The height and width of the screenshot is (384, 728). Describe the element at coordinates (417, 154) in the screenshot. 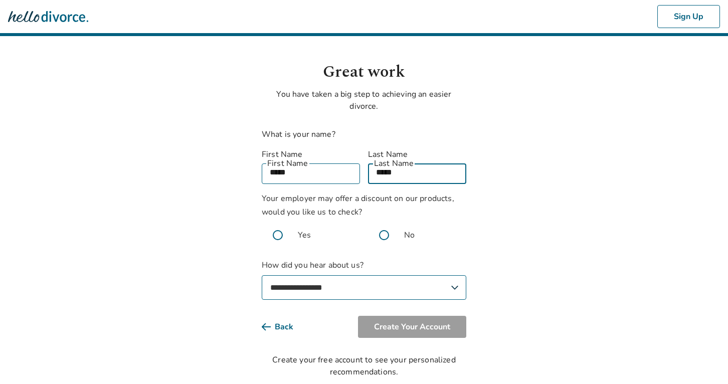

I see `label: Last Name` at that location.